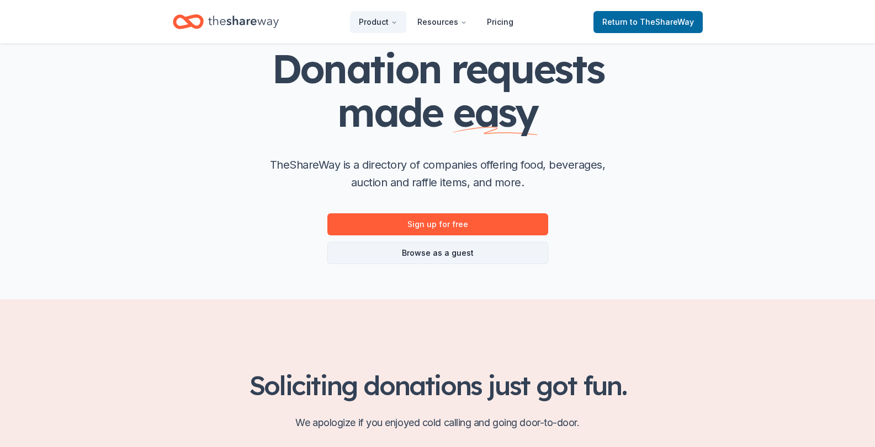  I want to click on a: Sign up for free, so click(438, 225).